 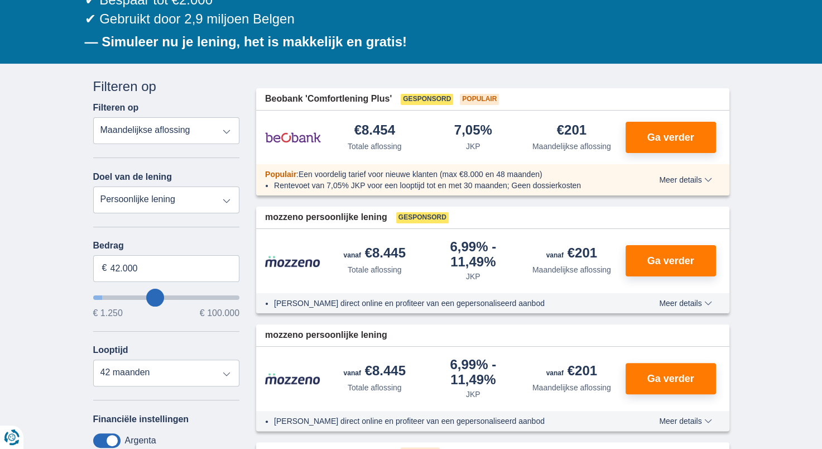 What do you see at coordinates (166, 246) in the screenshot?
I see `label: Bedrag` at bounding box center [166, 246].